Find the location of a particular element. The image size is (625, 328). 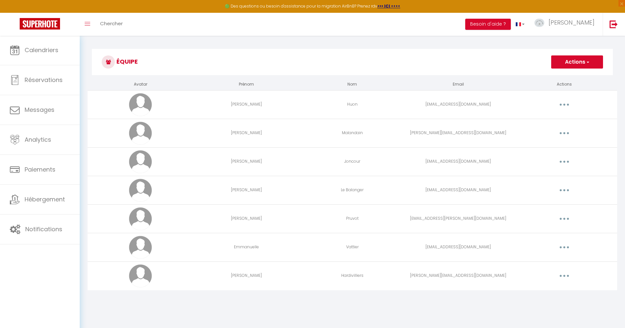

td: Hardivilliers is located at coordinates (352, 276).